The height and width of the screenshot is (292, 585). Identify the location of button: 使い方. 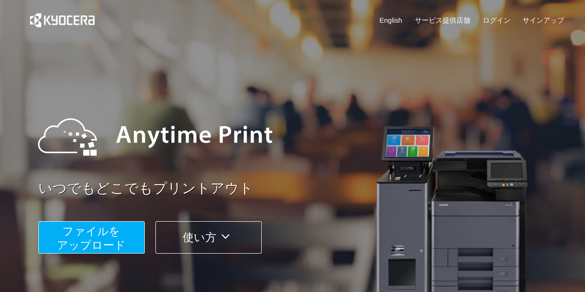
(209, 237).